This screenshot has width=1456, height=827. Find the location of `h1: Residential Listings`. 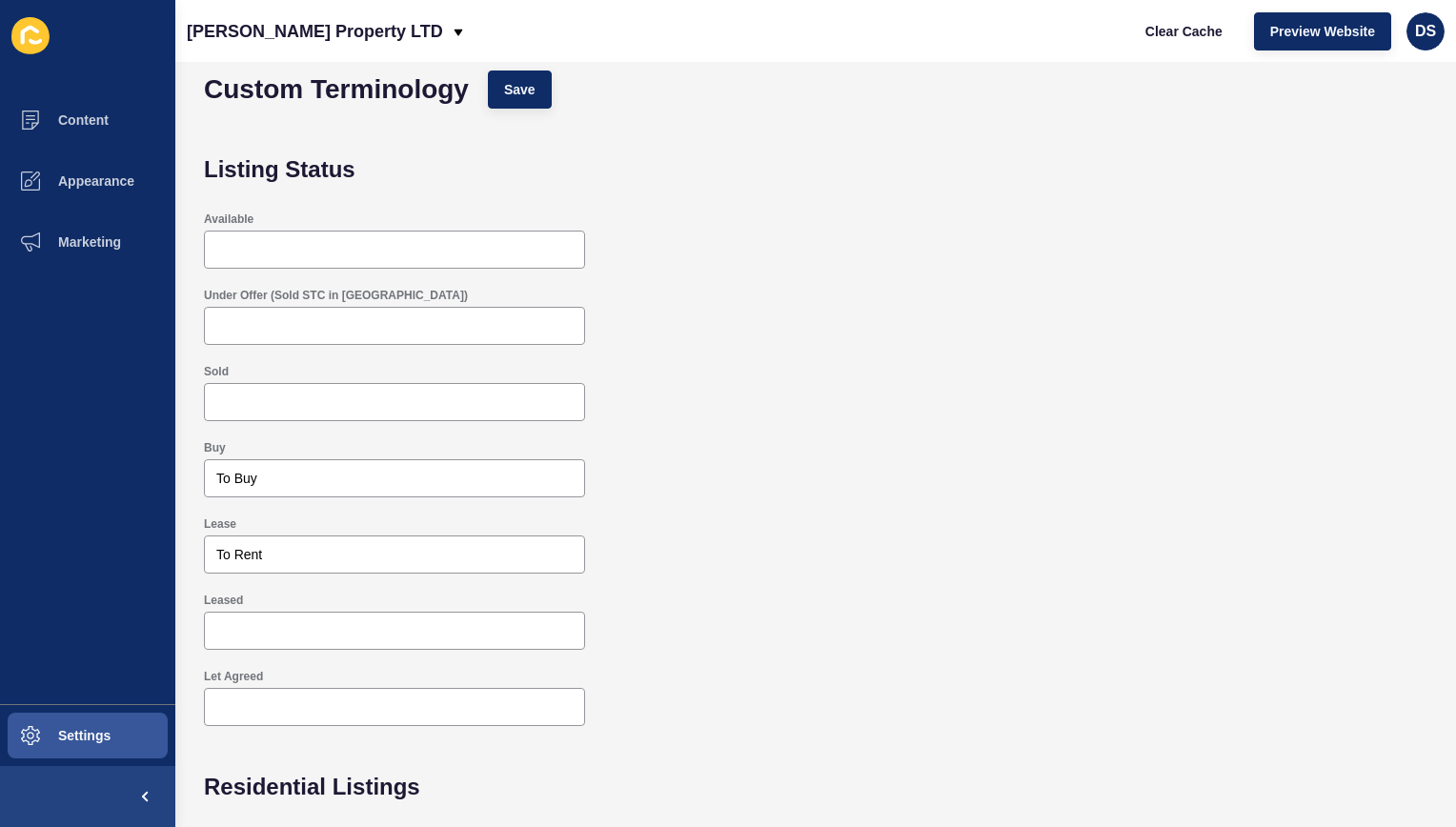

h1: Residential Listings is located at coordinates (820, 787).